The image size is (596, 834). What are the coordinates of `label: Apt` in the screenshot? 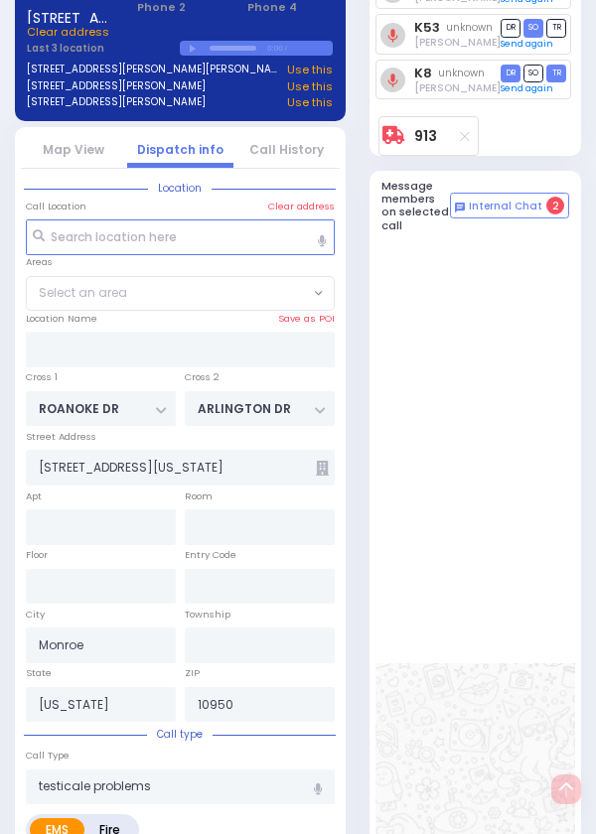 It's located at (34, 497).